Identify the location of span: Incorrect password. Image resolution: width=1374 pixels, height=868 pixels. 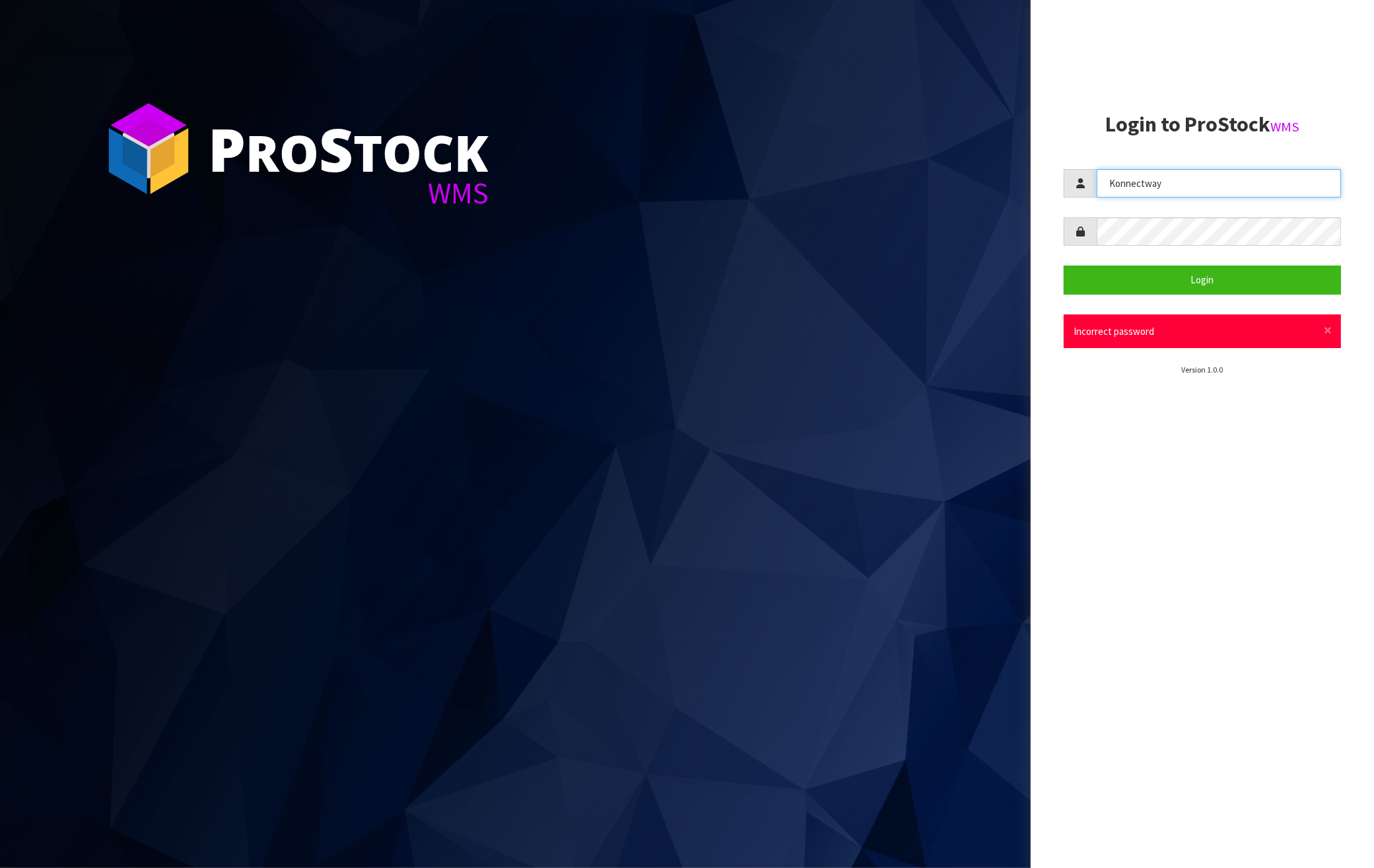
(1114, 330).